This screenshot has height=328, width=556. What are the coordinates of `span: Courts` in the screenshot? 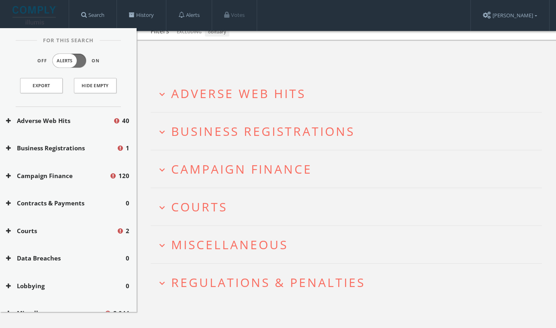 It's located at (199, 206).